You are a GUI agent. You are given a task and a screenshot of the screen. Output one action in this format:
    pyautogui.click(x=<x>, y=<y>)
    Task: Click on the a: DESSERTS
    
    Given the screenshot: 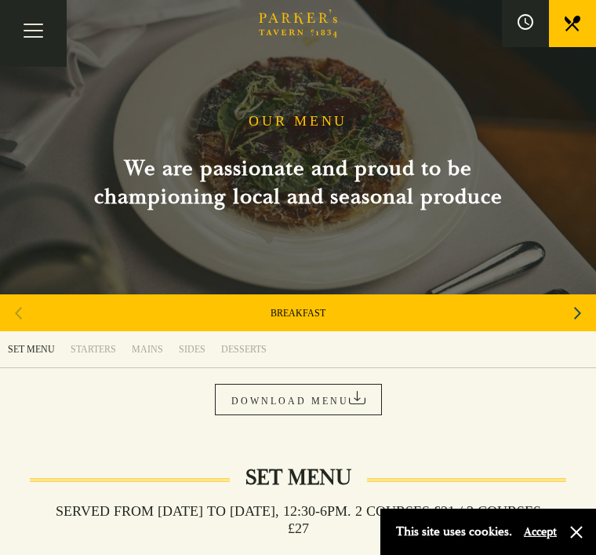 What is the action you would take?
    pyautogui.click(x=244, y=349)
    